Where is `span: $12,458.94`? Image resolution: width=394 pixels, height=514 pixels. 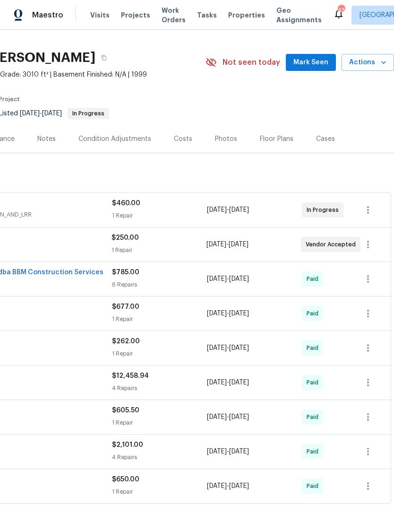 span: $12,458.94 is located at coordinates (131, 376).